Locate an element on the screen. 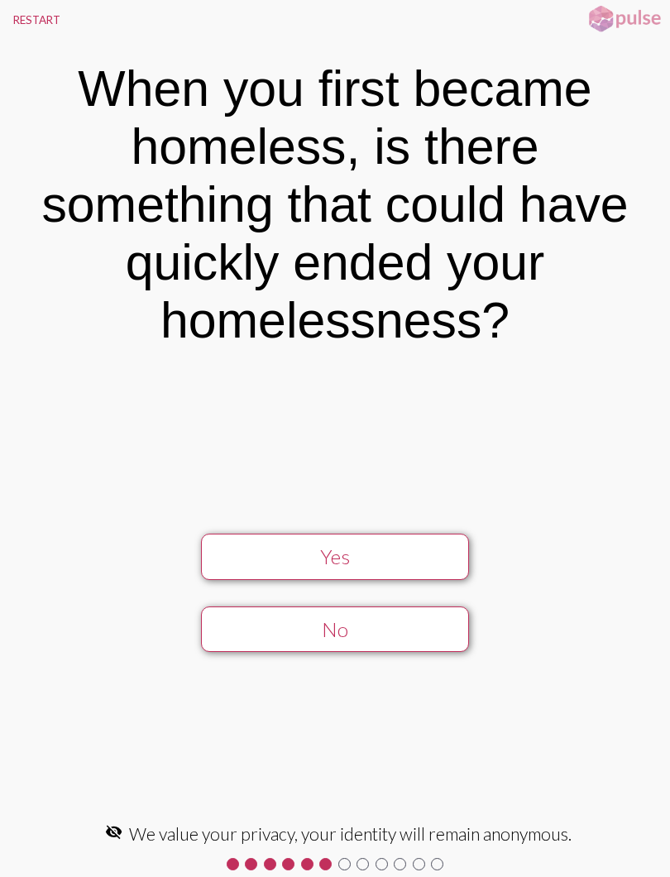  button: No is located at coordinates (335, 629).